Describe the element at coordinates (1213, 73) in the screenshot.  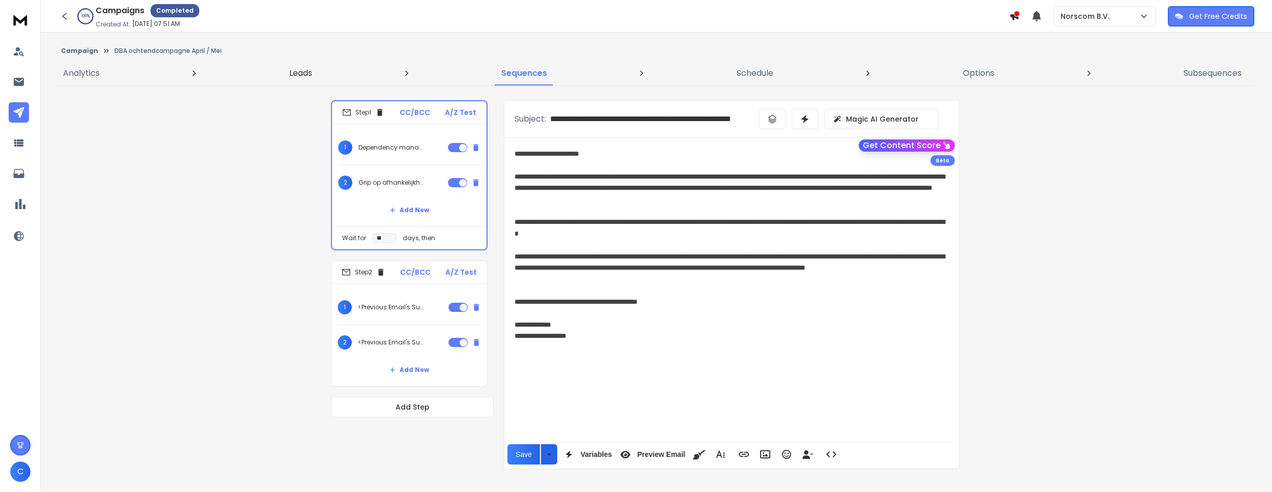
I see `p: Subsequences` at that location.